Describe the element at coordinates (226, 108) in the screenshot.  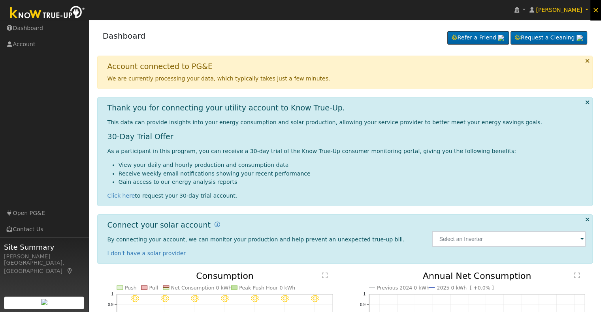
I see `h1: Thank you for connecting your utility account to Know True-Up.` at that location.